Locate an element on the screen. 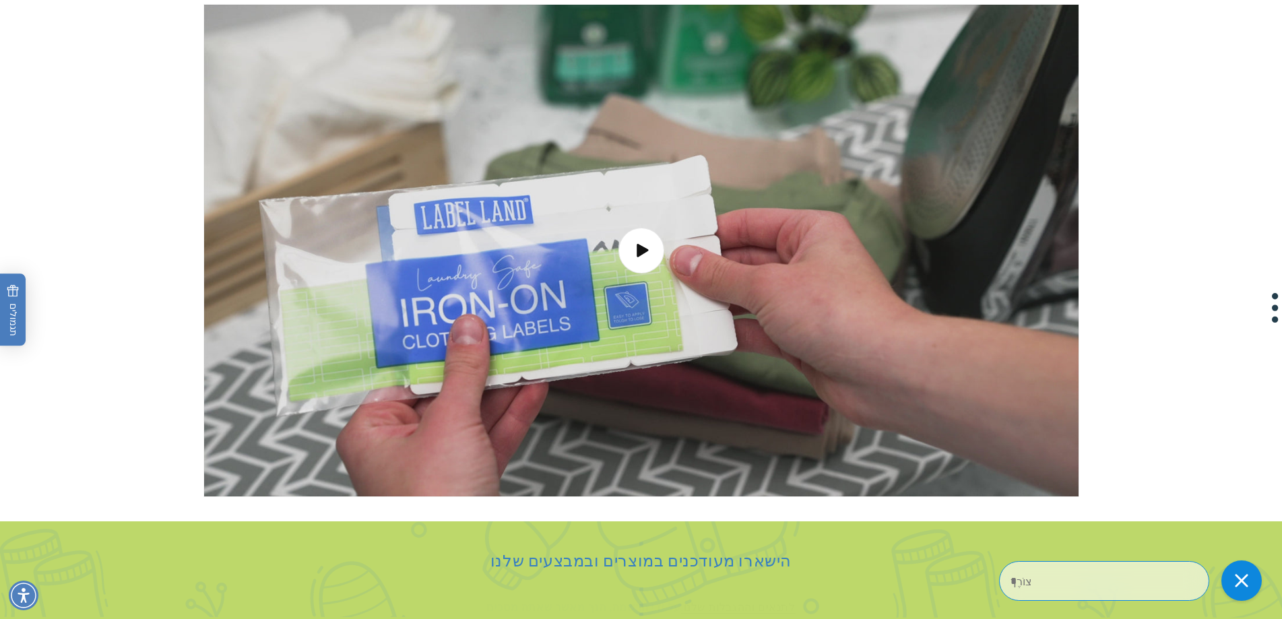  font: תגמולים is located at coordinates (13, 319).